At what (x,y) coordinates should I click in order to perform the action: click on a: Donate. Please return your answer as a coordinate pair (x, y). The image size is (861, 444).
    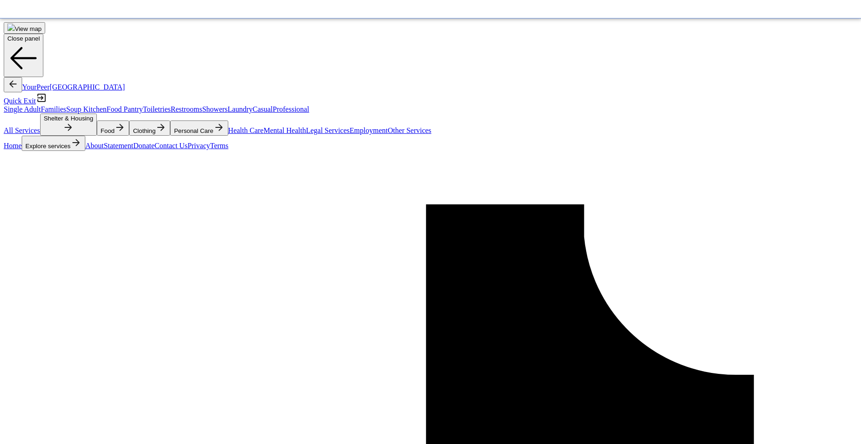
    Looking at the image, I should click on (144, 145).